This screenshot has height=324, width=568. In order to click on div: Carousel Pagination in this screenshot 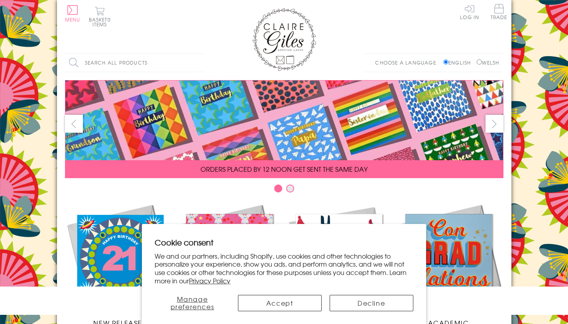, I will do `click(284, 190)`.